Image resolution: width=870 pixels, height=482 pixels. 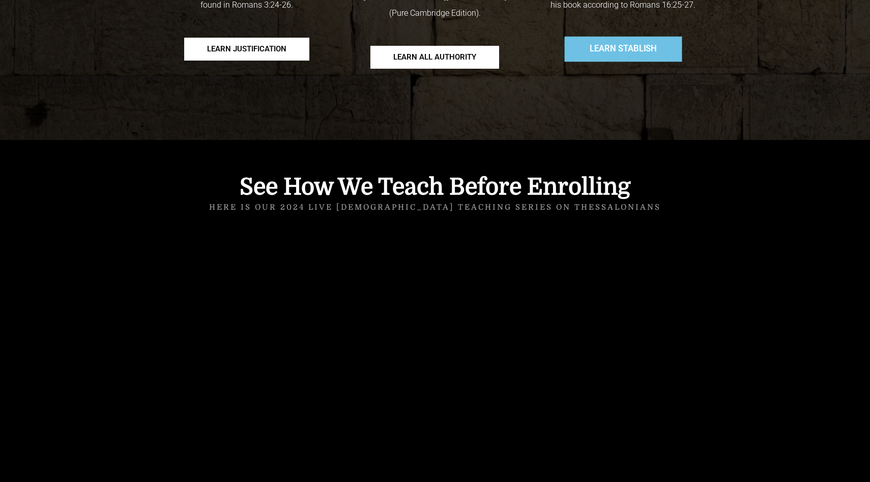 What do you see at coordinates (623, 49) in the screenshot?
I see `span: Learn stablish` at bounding box center [623, 49].